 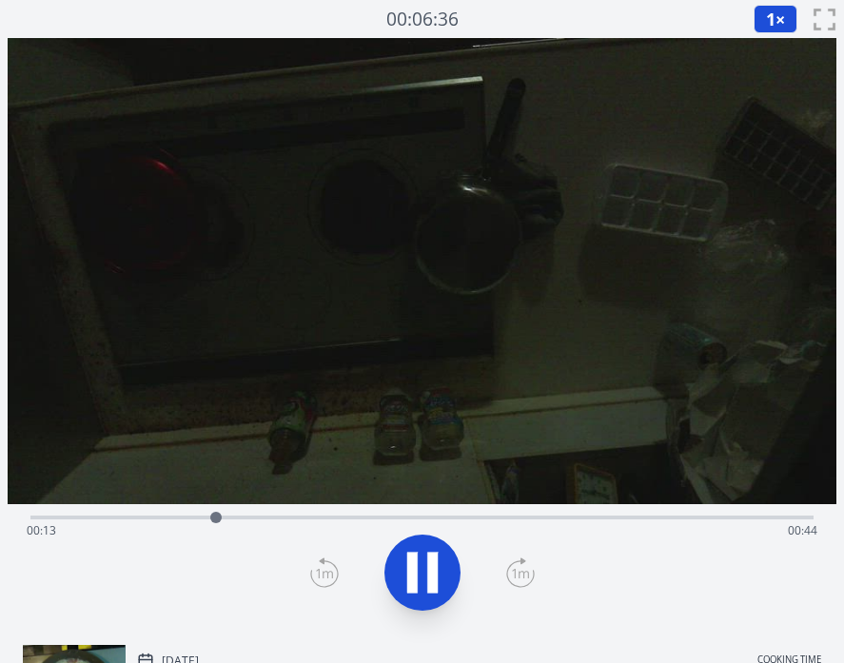 I want to click on span: 00:44, so click(x=802, y=530).